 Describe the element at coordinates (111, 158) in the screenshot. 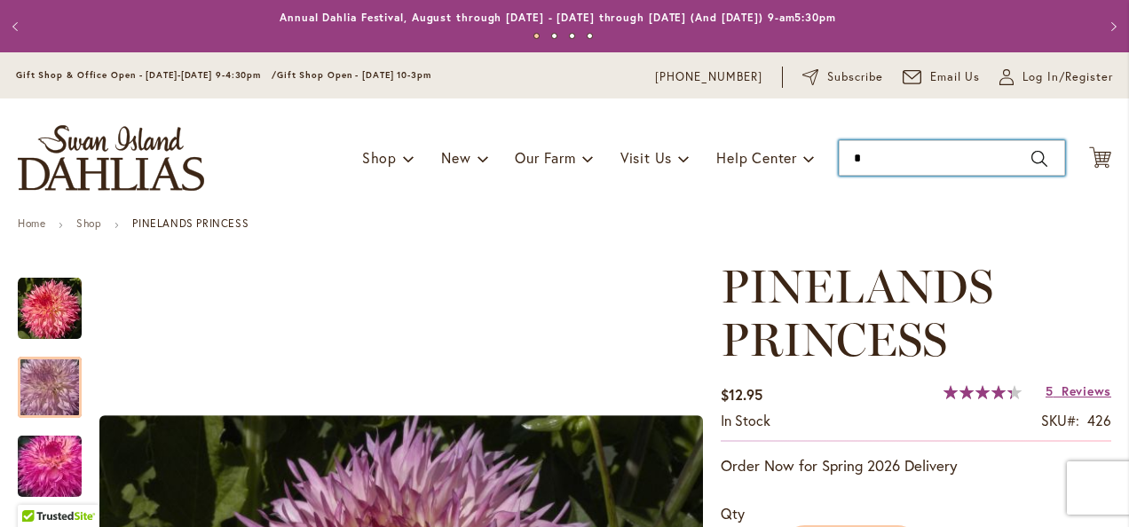

I see `a: store logo` at that location.